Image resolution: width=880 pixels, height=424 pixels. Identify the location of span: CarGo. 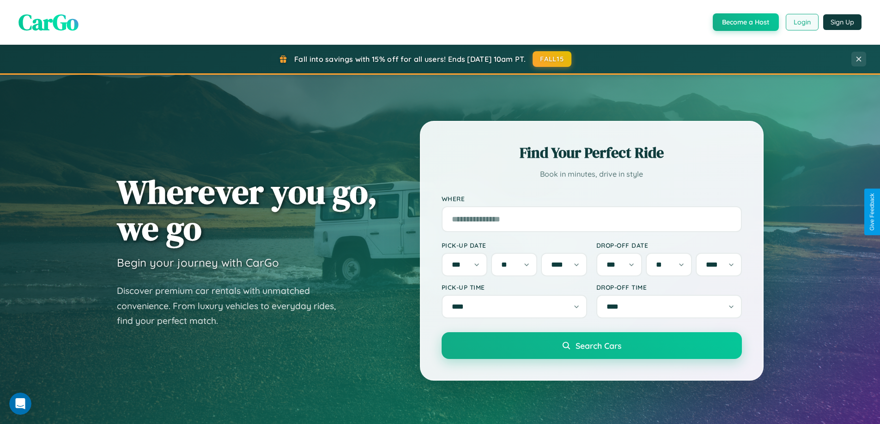
(48, 22).